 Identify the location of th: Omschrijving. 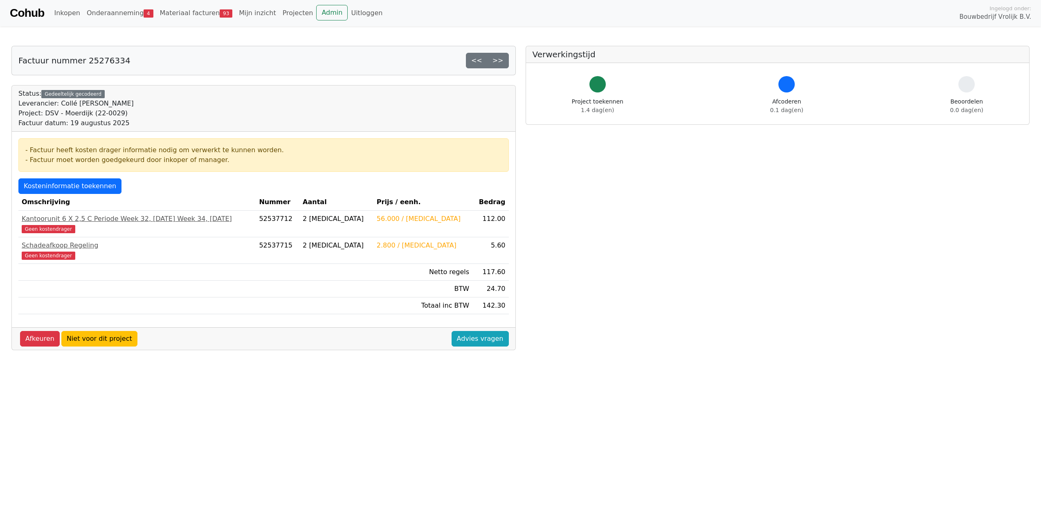
(137, 202).